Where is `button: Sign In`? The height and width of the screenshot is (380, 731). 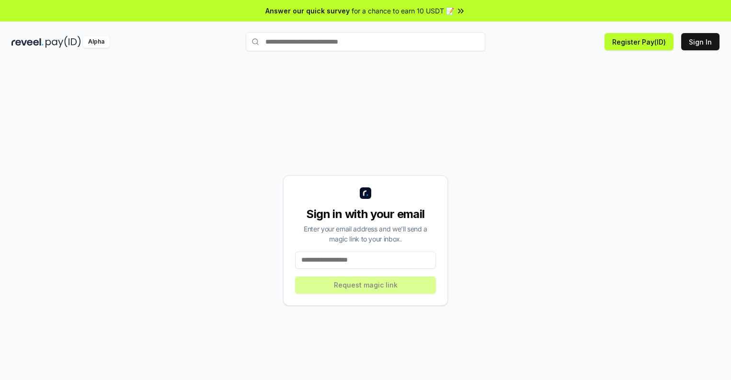
button: Sign In is located at coordinates (700, 42).